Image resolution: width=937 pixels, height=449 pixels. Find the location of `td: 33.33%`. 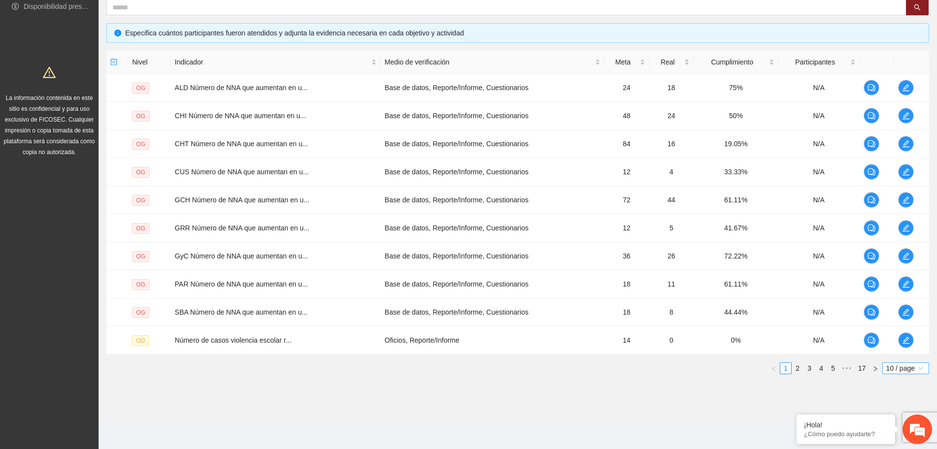

td: 33.33% is located at coordinates (736, 172).